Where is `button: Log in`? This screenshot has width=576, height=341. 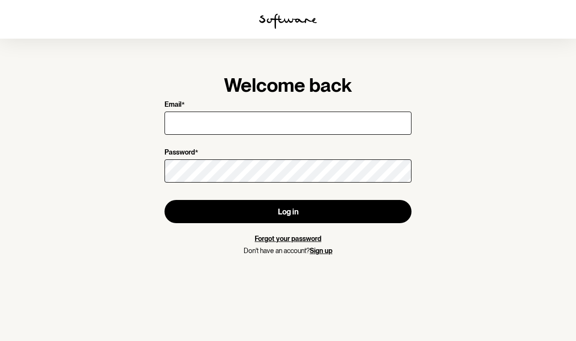
button: Log in is located at coordinates (288, 211).